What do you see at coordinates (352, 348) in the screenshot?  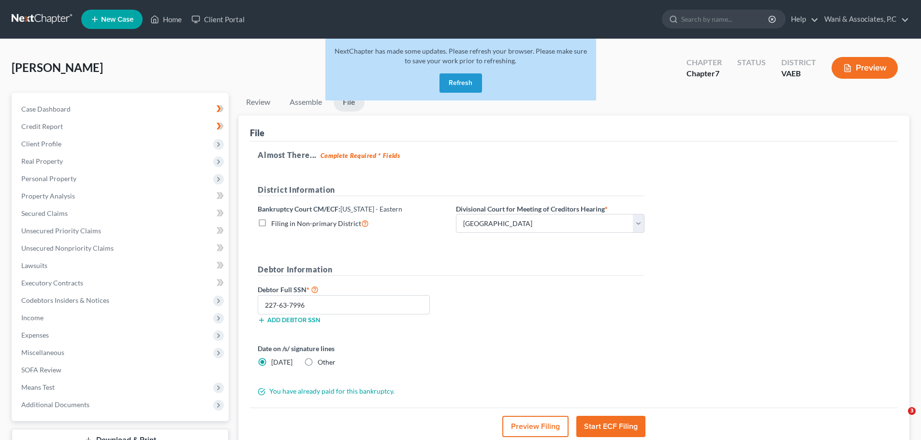 I see `label: Date on /s/ signature lines` at bounding box center [352, 348].